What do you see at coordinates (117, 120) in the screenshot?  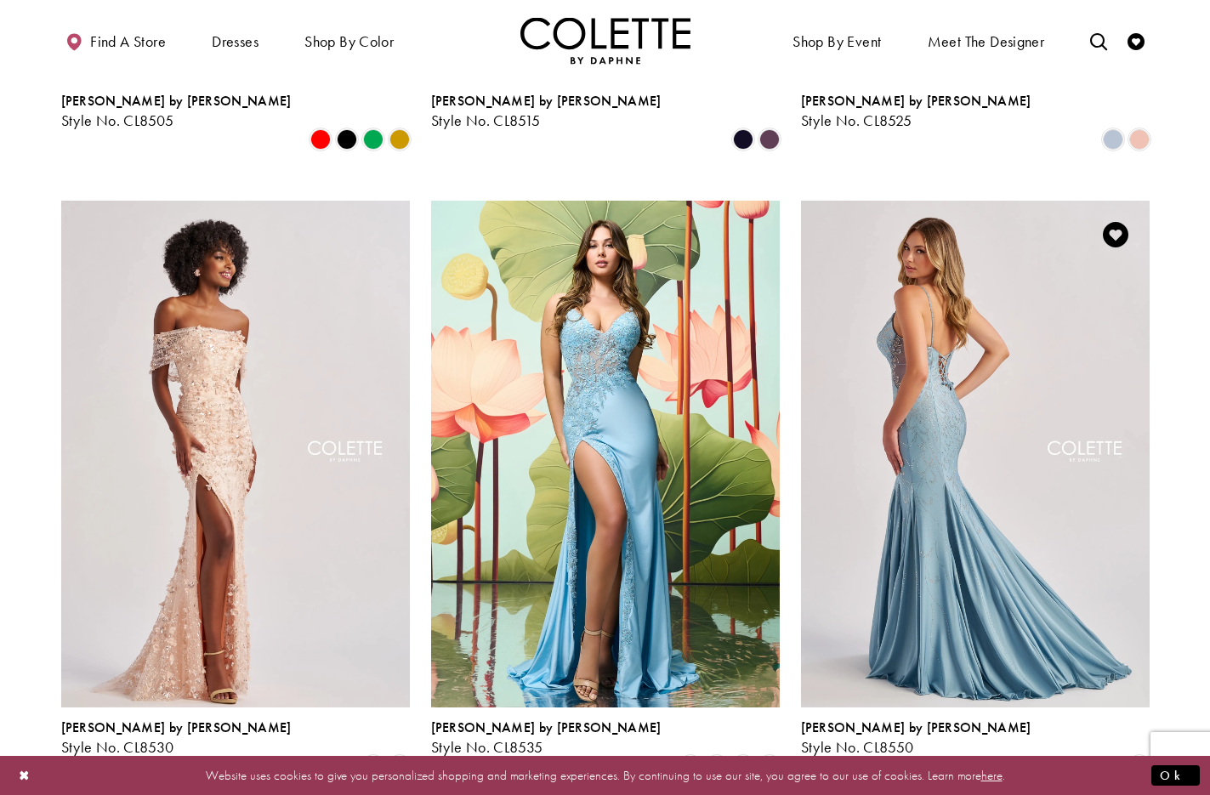 I see `span: Style No. CL8505` at bounding box center [117, 120].